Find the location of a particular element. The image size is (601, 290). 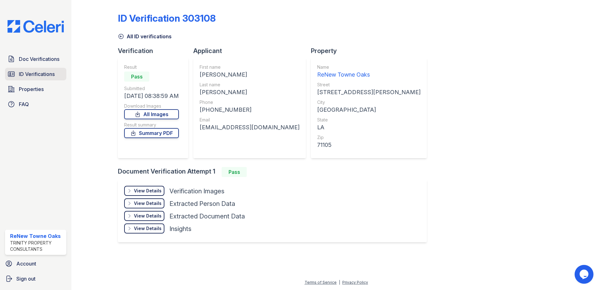

div: Name is located at coordinates (369, 67).